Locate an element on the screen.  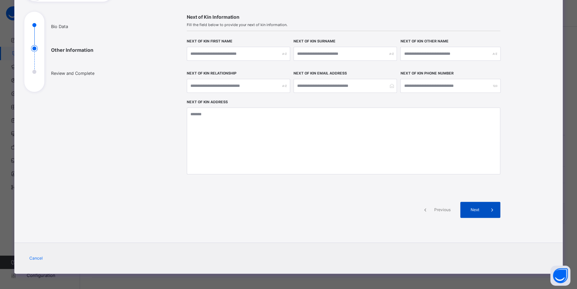
label: Next of Kin Email Address is located at coordinates (320, 73).